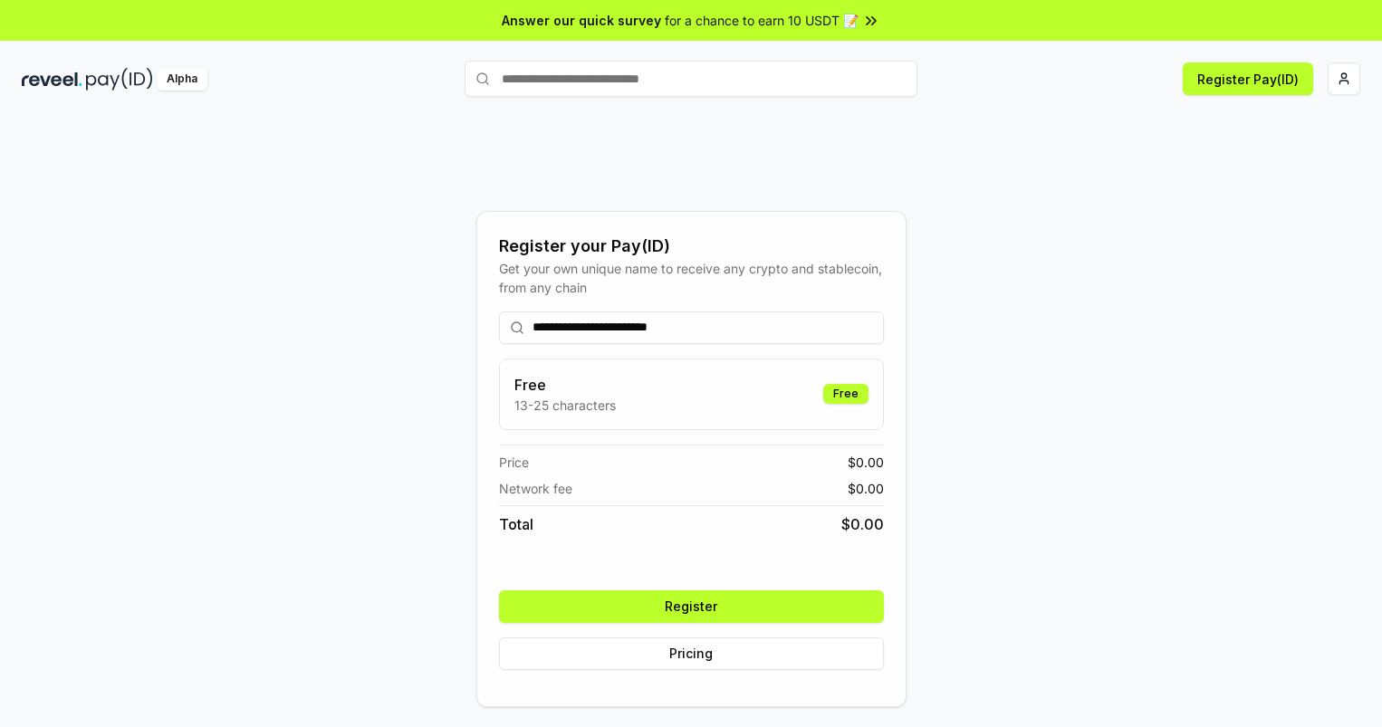 The width and height of the screenshot is (1382, 727). I want to click on button: Pricing, so click(691, 654).